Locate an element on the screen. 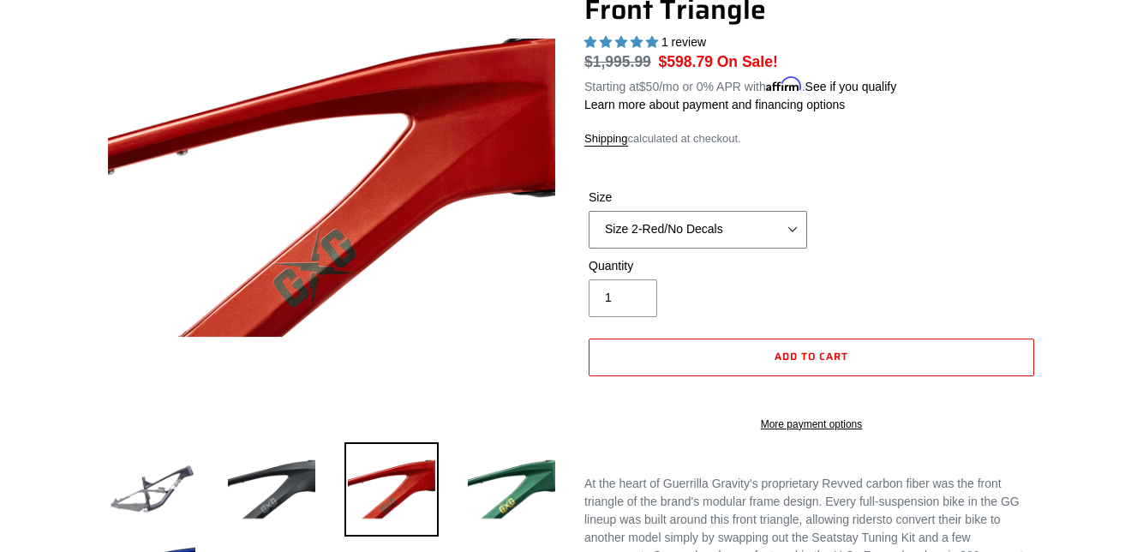 The width and height of the screenshot is (1143, 552). span: $50 is located at coordinates (649, 87).